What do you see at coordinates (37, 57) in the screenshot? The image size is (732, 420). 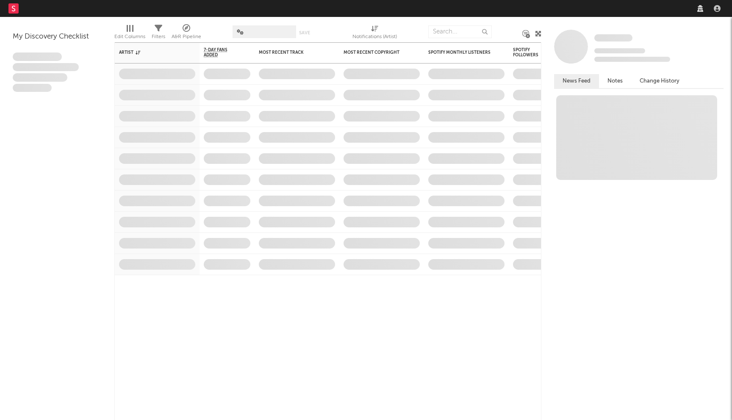 I see `span: Lorem ipsum dolor` at bounding box center [37, 57].